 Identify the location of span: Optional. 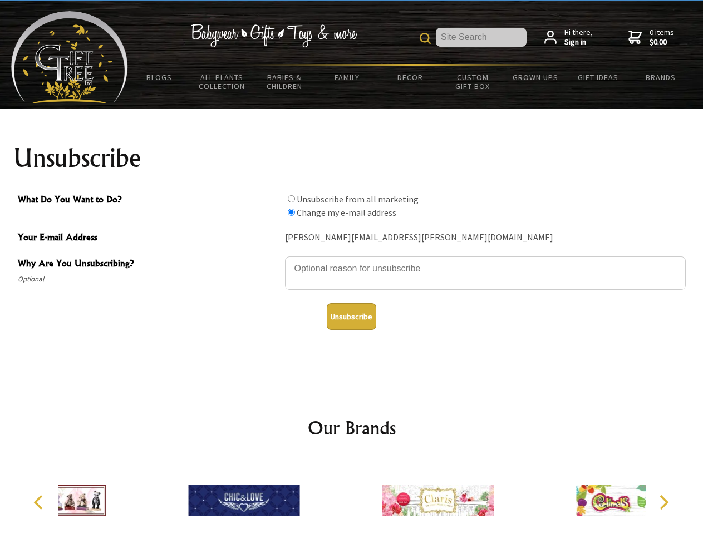
(149, 279).